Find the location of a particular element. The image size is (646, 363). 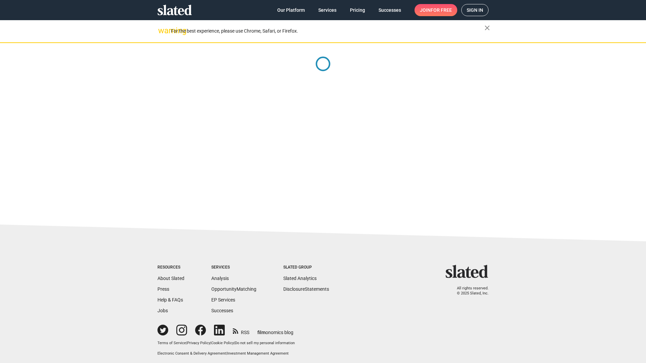

a: RSS is located at coordinates (241, 330).